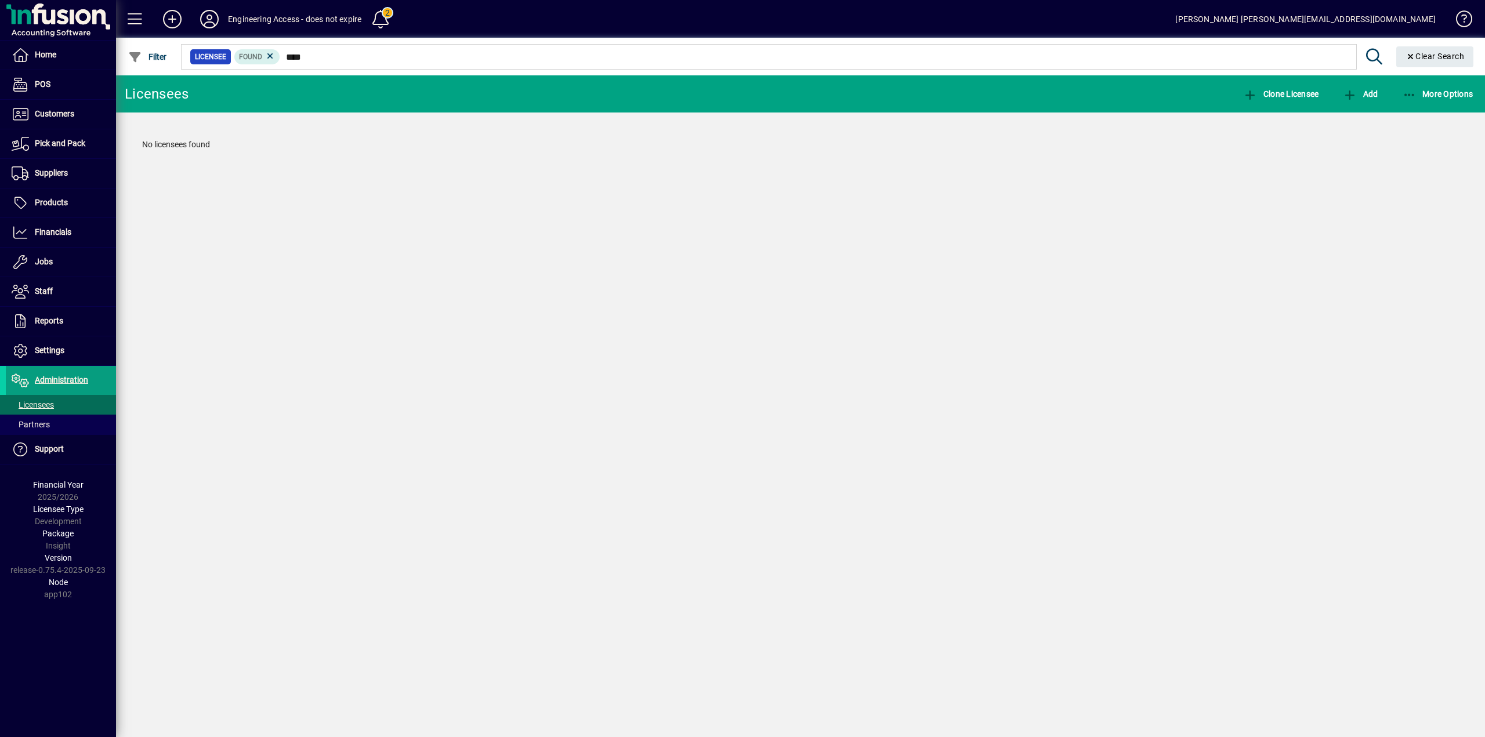  I want to click on a: Home, so click(61, 55).